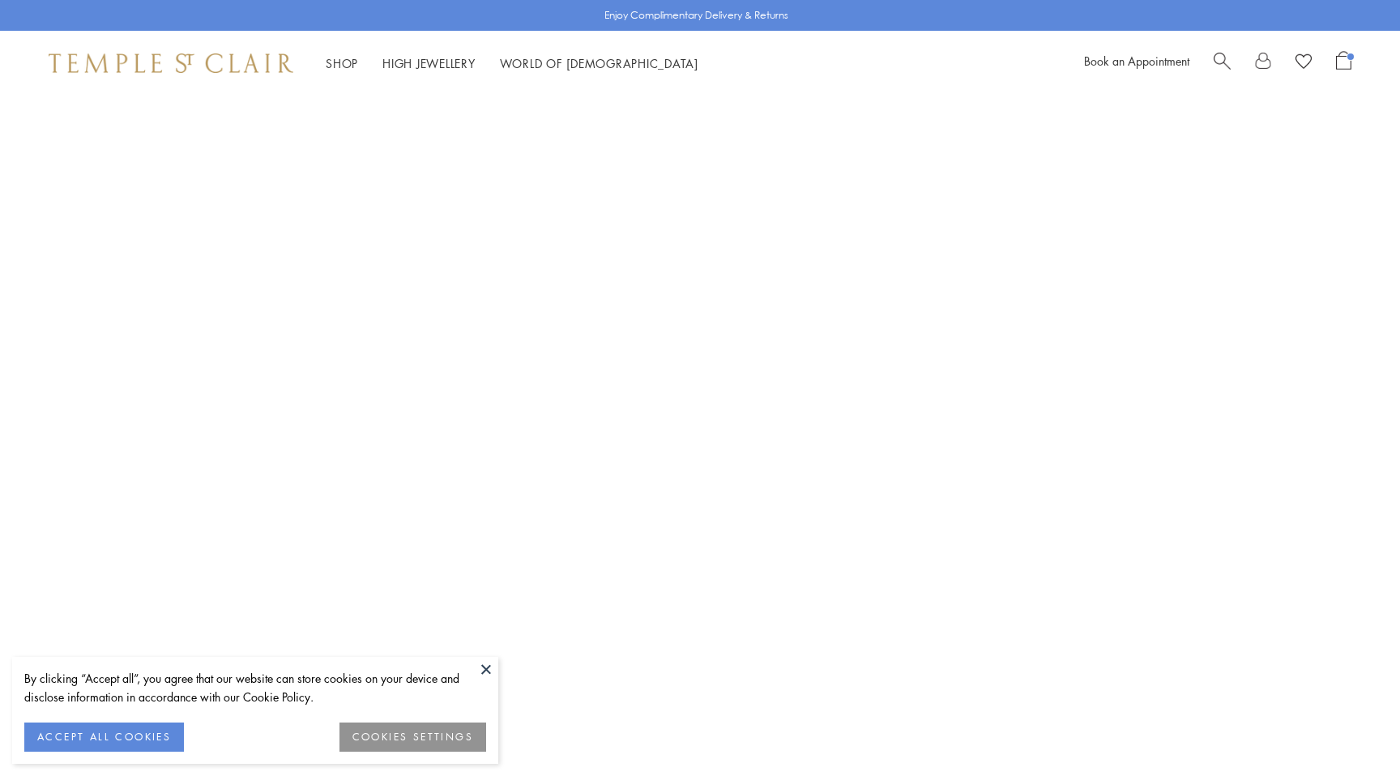 The image size is (1400, 776). What do you see at coordinates (429, 63) in the screenshot?
I see `a: High JewelleryHigh Jewellery` at bounding box center [429, 63].